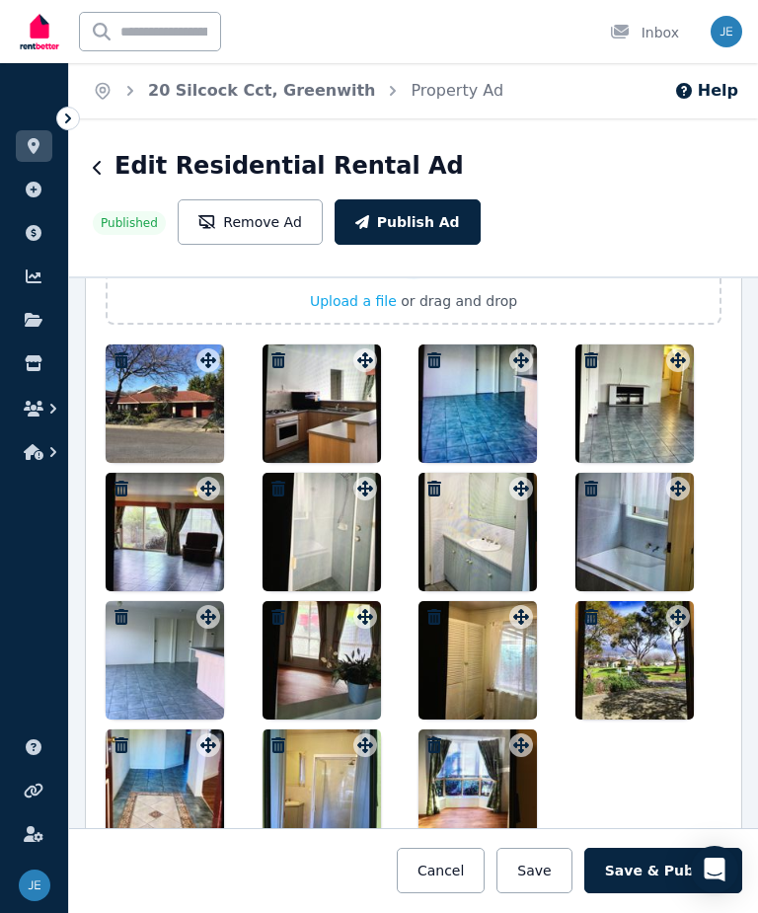  What do you see at coordinates (408, 222) in the screenshot?
I see `button: Publish Ad` at bounding box center [408, 222].